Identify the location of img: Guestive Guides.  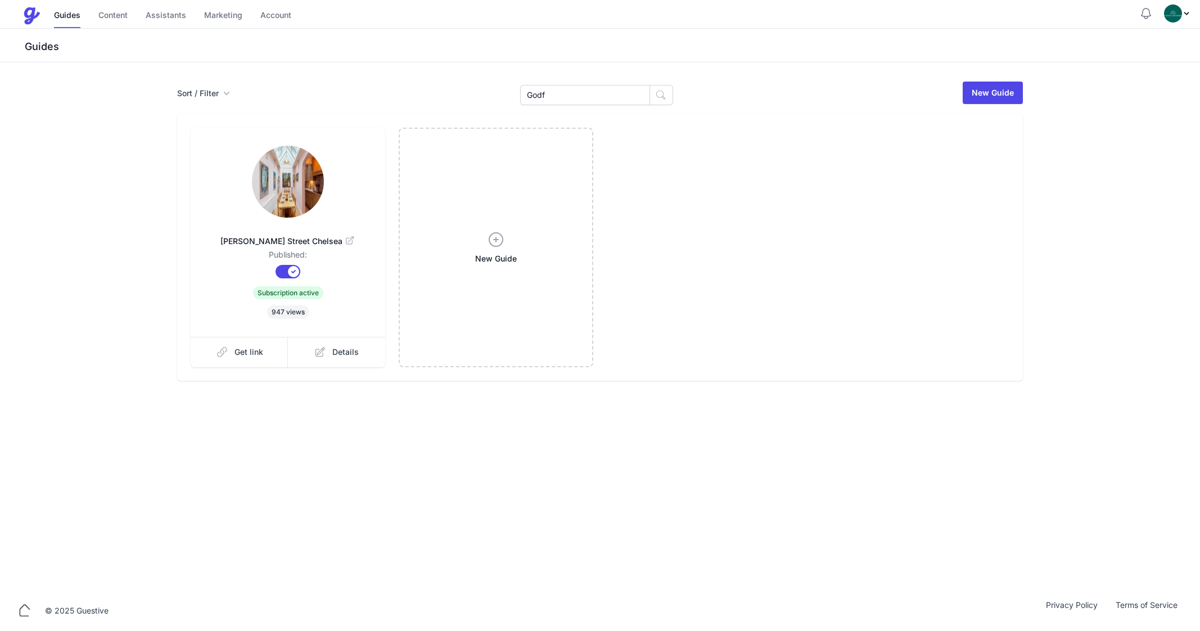
(31, 16).